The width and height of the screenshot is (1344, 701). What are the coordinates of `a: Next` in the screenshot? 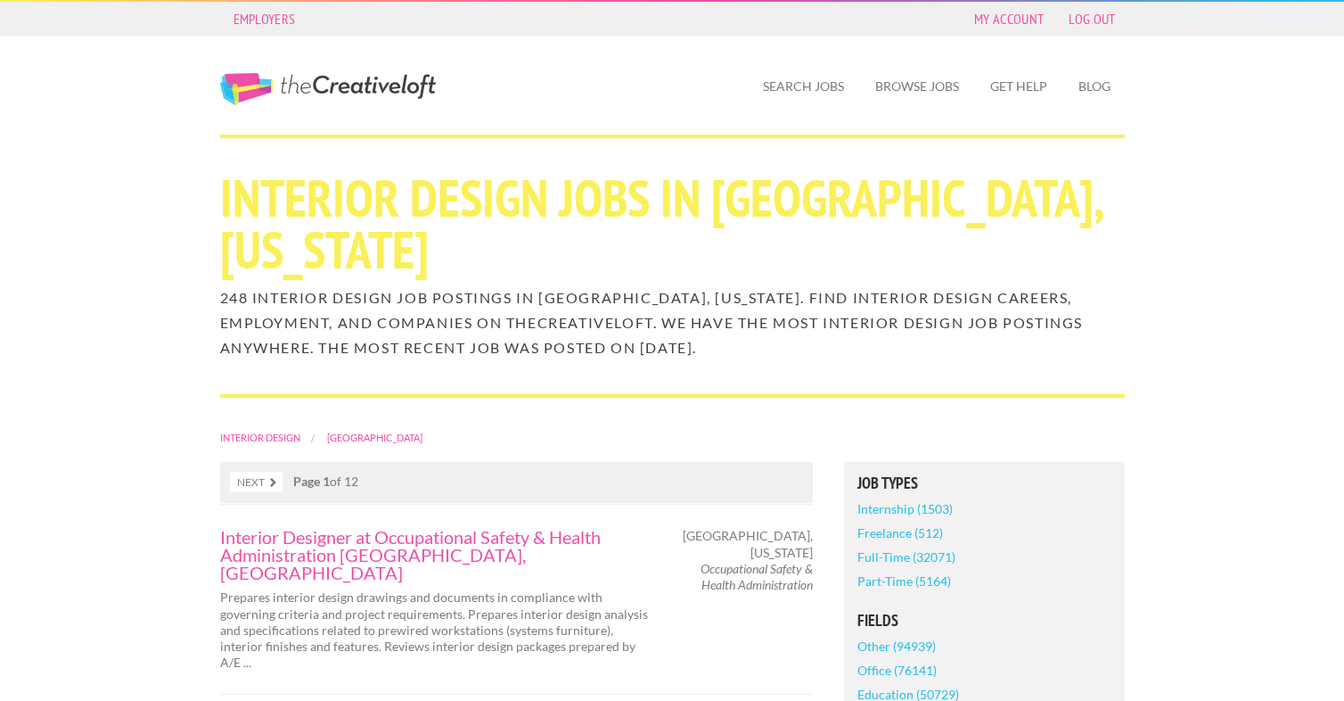 It's located at (256, 481).